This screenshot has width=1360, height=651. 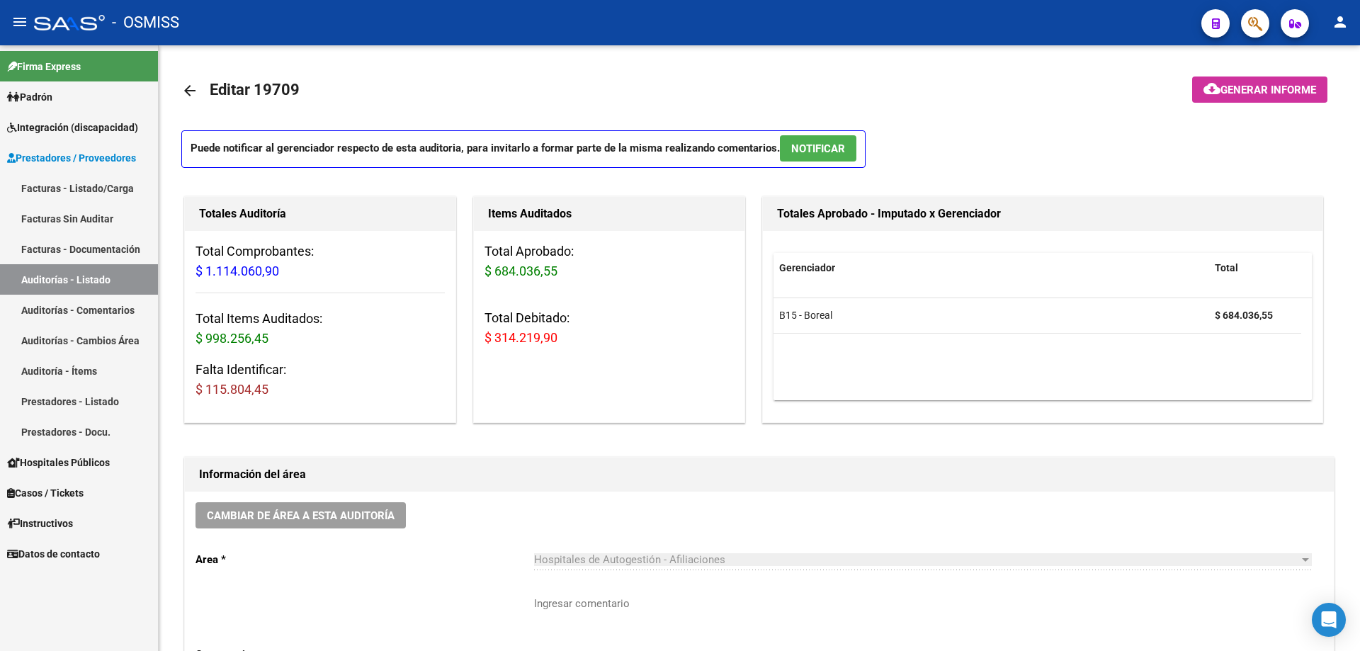 I want to click on span: B15 - Boreal, so click(x=805, y=315).